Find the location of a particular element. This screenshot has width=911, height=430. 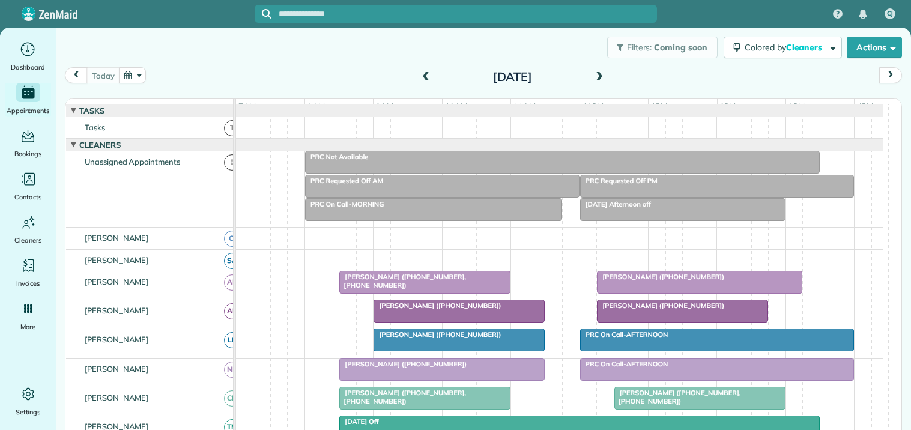

span: SA is located at coordinates (232, 261).